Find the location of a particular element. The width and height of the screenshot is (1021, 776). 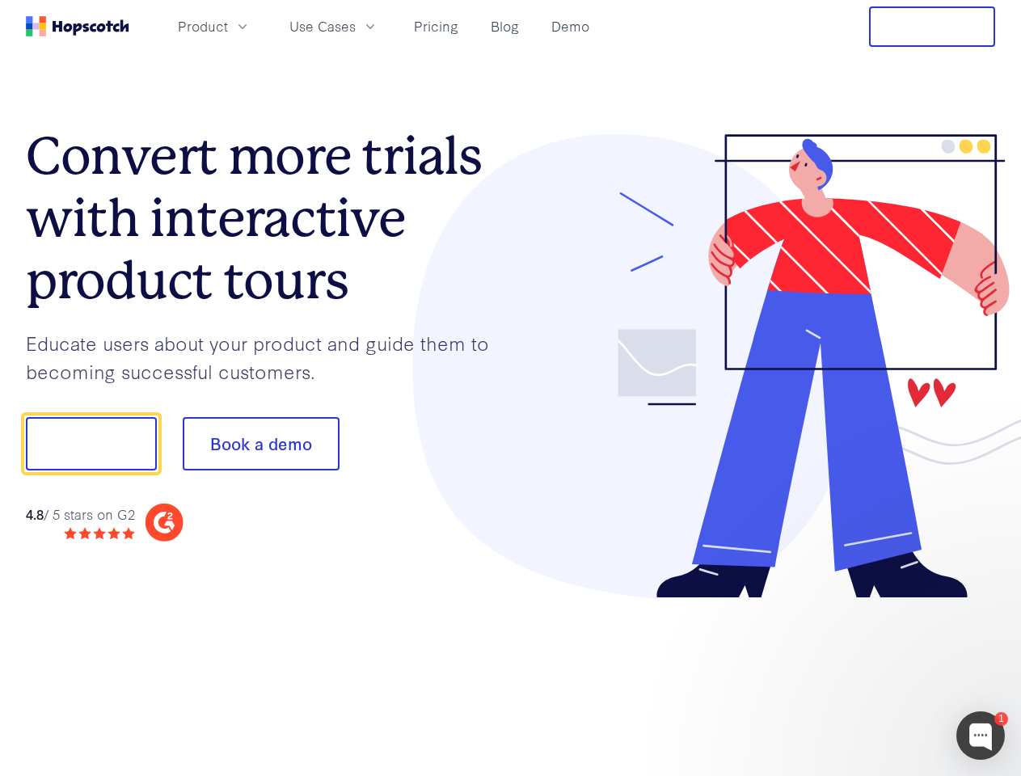

h1: Convert more trials with interactive product tours is located at coordinates (268, 218).